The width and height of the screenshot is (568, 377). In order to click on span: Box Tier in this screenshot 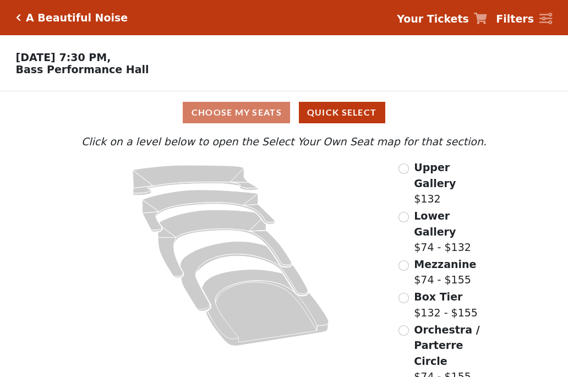, I will do `click(438, 296)`.